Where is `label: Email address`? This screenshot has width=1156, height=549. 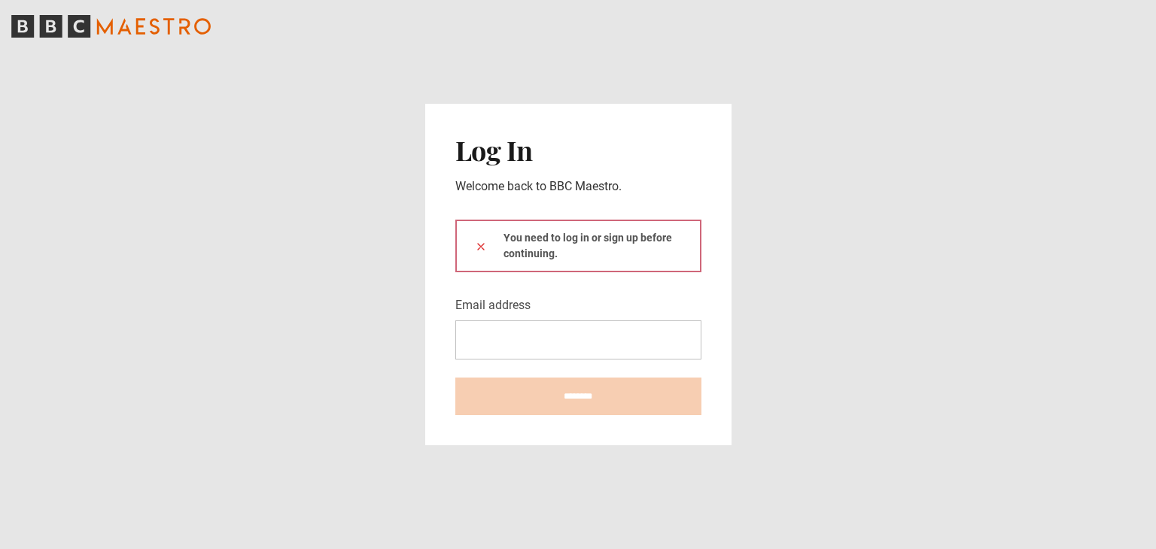
label: Email address is located at coordinates (493, 306).